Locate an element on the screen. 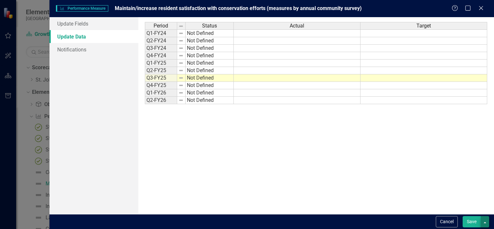 This screenshot has width=494, height=229. span: Actual is located at coordinates (297, 26).